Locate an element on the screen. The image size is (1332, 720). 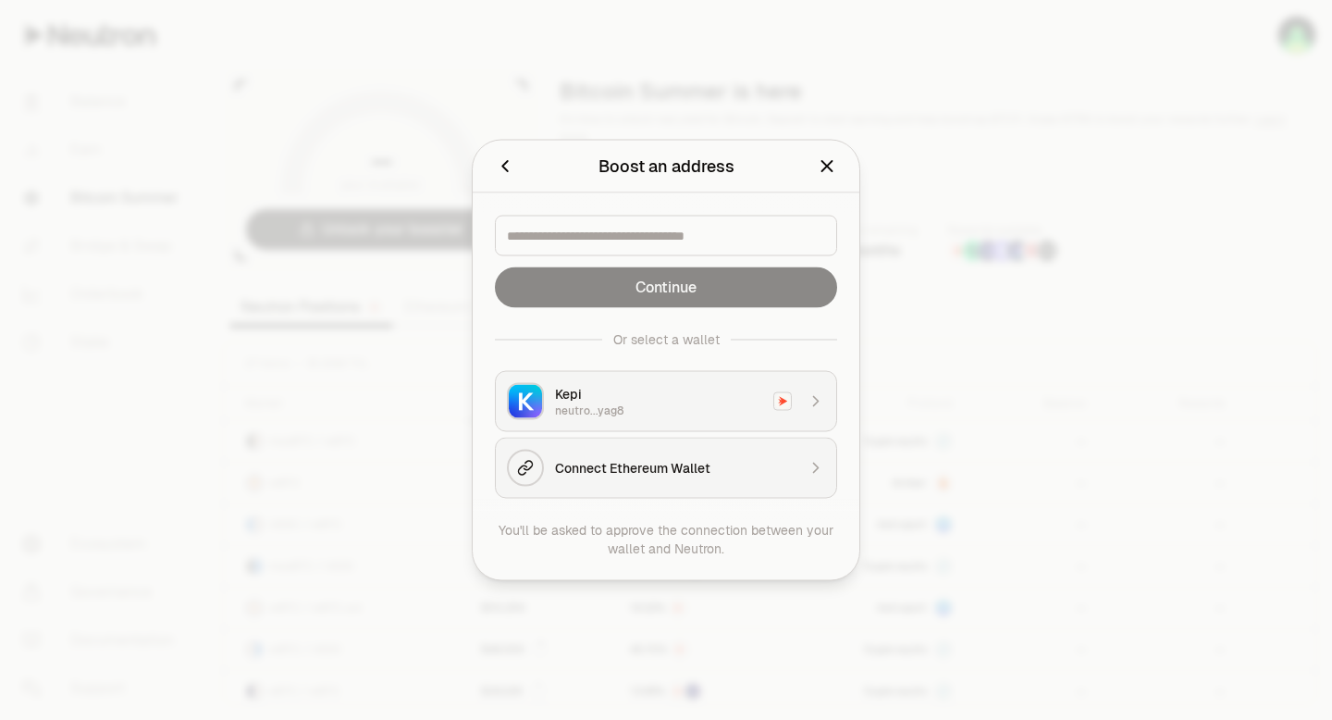
button: Close is located at coordinates (827, 167).